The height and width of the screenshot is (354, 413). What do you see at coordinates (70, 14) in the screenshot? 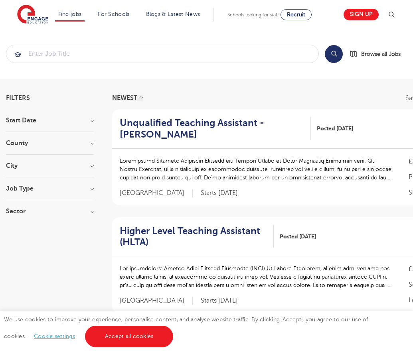
I see `a: Find jobs` at bounding box center [70, 14].